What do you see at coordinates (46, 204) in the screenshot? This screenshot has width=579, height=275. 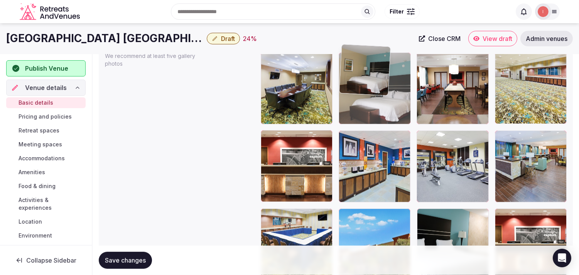 I see `a: Activities & experiences` at bounding box center [46, 204].